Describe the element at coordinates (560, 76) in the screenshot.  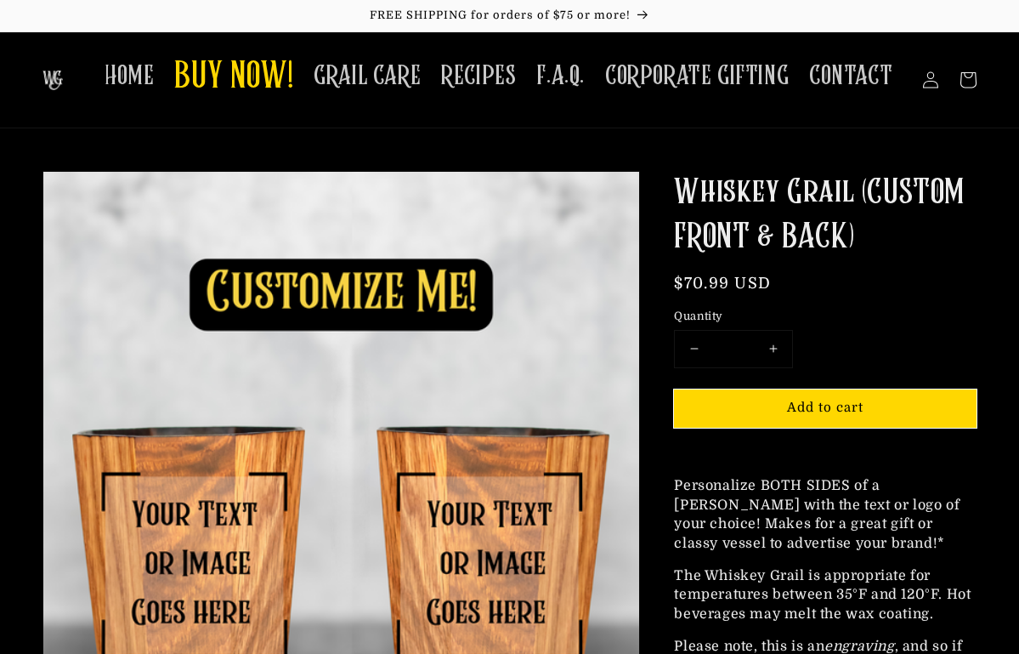
I see `span: F.A.Q.` at that location.